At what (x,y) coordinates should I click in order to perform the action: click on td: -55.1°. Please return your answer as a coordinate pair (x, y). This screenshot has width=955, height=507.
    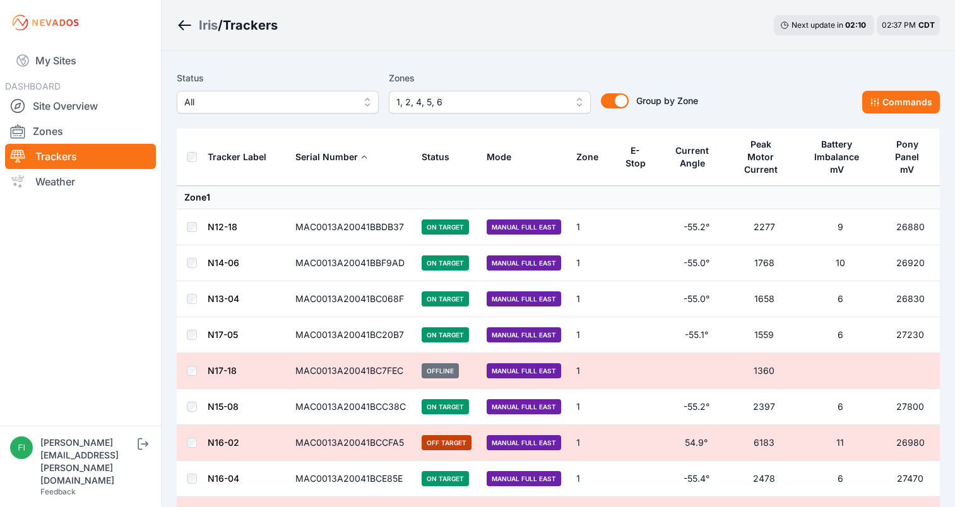
    Looking at the image, I should click on (696, 335).